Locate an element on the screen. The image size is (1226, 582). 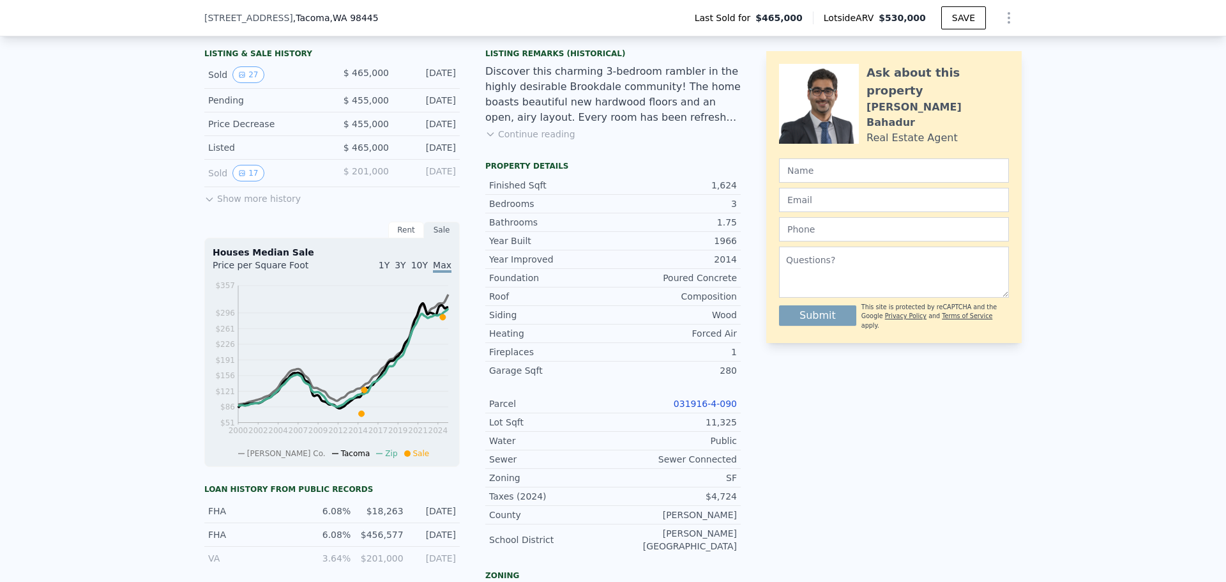
div: 2014 is located at coordinates (675, 259).